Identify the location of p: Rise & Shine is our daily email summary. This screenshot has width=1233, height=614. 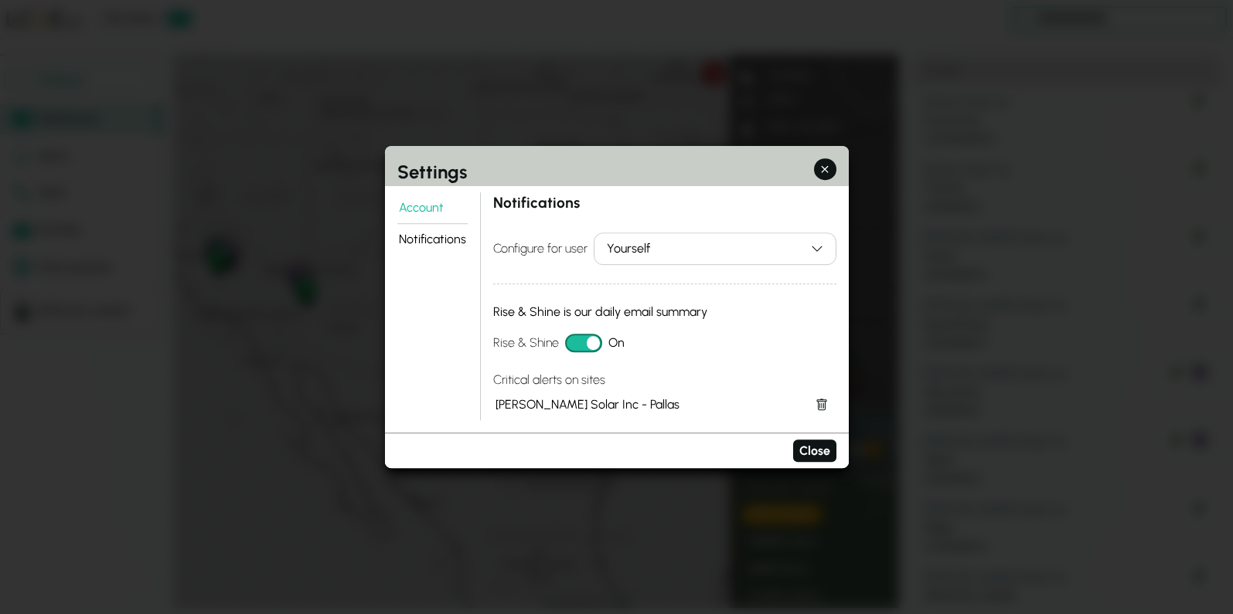
(664, 313).